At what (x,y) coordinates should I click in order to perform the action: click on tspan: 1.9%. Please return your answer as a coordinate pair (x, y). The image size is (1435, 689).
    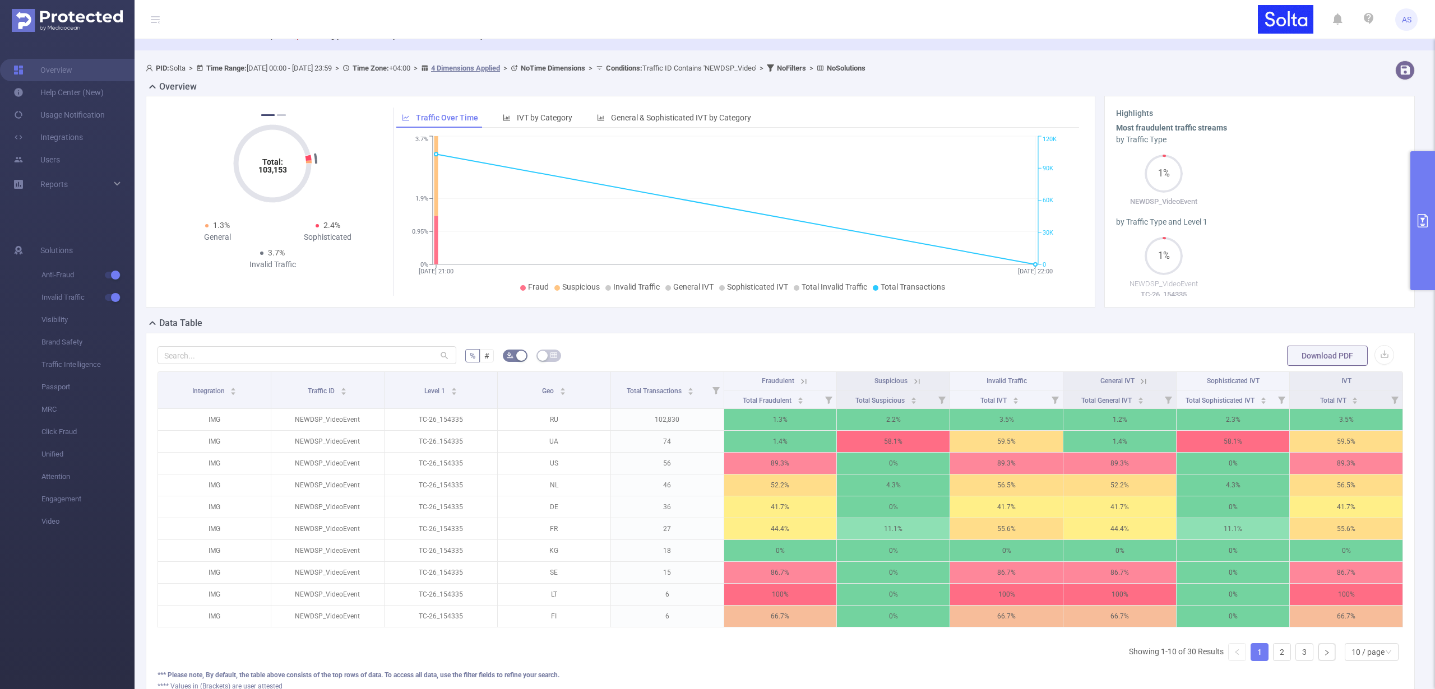
    Looking at the image, I should click on (421, 199).